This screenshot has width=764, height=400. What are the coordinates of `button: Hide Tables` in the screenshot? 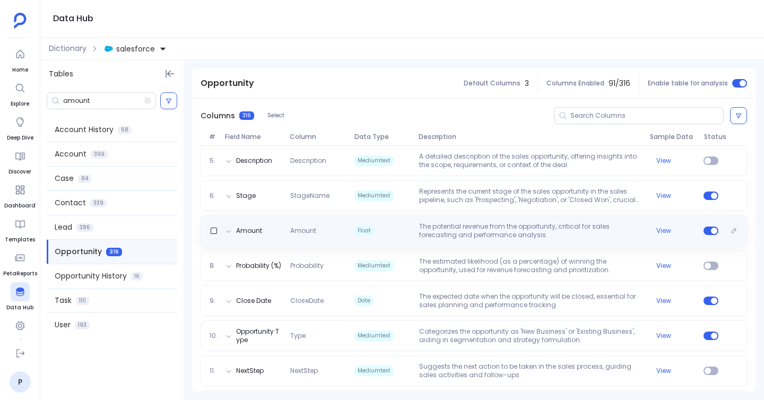 It's located at (170, 74).